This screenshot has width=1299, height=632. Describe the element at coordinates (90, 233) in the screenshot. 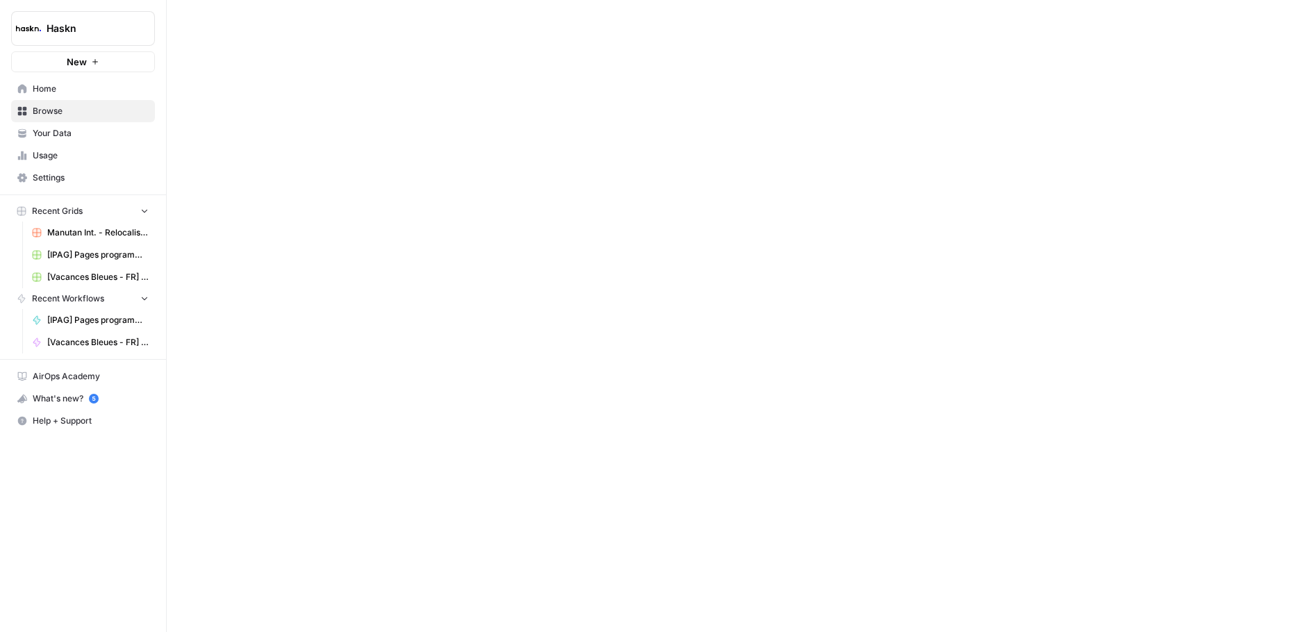

I see `a: Manutan Int. - Relocalisation kit SEO Grid` at that location.